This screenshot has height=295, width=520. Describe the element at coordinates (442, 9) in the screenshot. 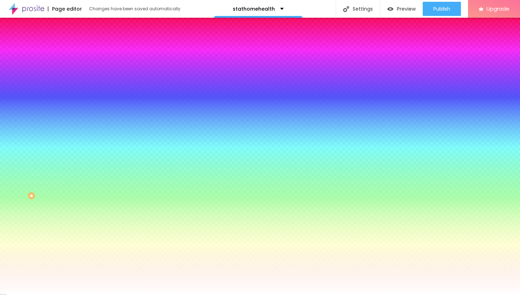

I see `span: Publish` at that location.